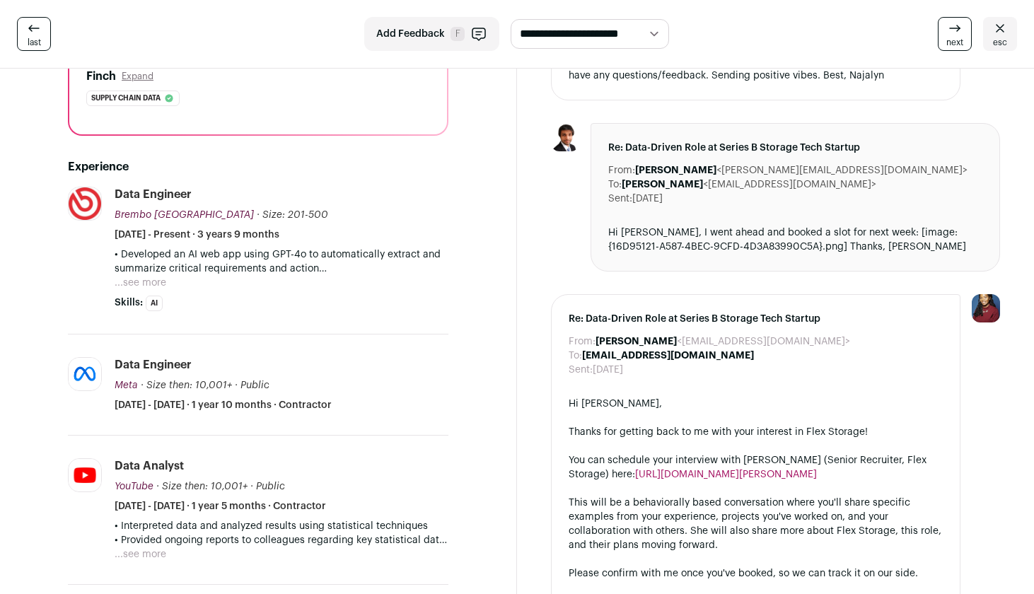 This screenshot has width=1034, height=594. I want to click on h2: Finch, so click(101, 76).